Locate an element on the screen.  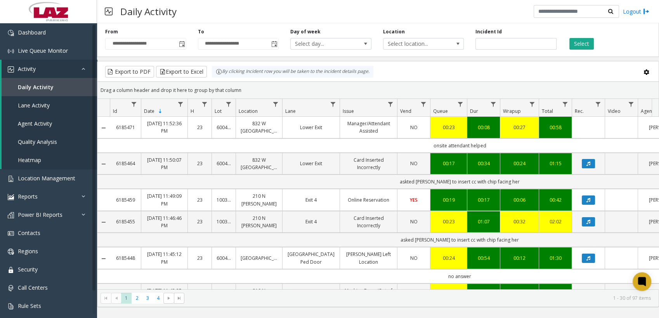
a: 6185471 is located at coordinates (125, 127).